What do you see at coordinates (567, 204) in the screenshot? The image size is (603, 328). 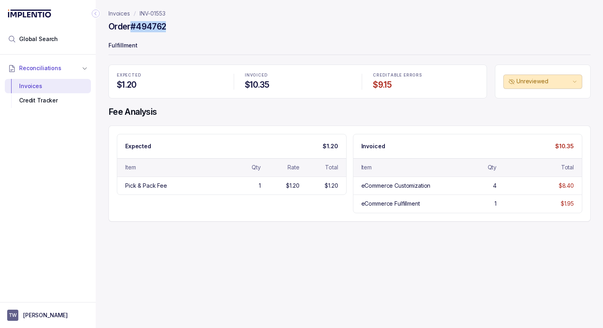 I see `div: $1.95` at bounding box center [567, 204].